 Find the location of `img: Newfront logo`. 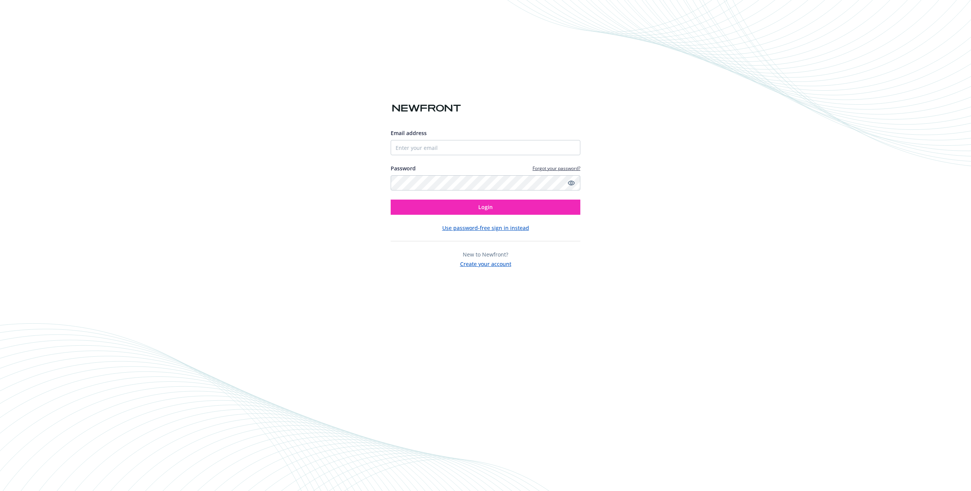

img: Newfront logo is located at coordinates (426, 108).